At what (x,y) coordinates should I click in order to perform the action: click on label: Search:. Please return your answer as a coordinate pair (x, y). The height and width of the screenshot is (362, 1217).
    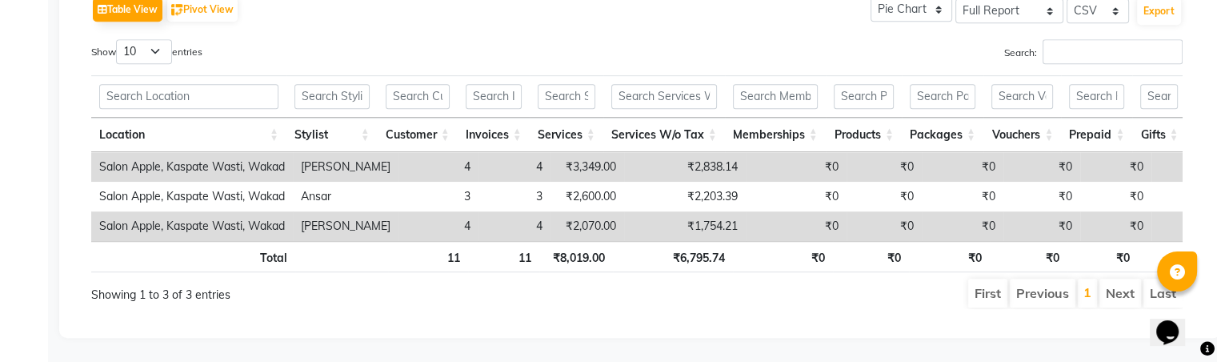
    Looking at the image, I should click on (1093, 51).